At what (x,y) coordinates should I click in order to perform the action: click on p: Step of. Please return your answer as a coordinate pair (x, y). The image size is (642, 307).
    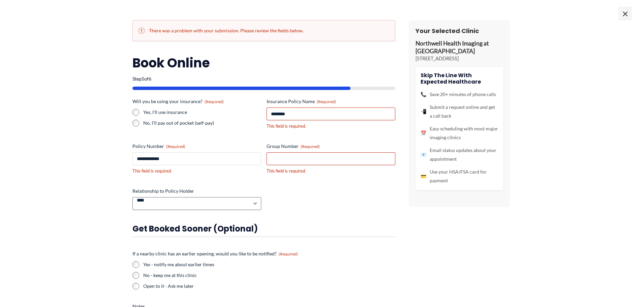
    Looking at the image, I should click on (264, 79).